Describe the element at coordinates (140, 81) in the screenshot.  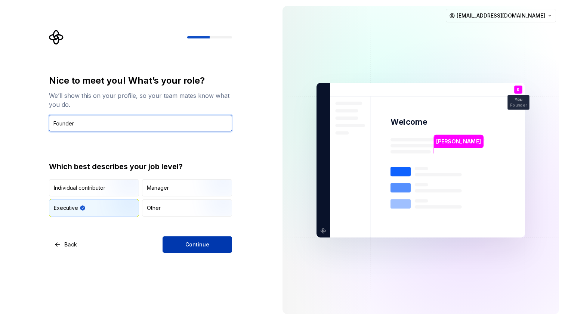
I see `div: Nice to meet you! What’s your role?` at that location.